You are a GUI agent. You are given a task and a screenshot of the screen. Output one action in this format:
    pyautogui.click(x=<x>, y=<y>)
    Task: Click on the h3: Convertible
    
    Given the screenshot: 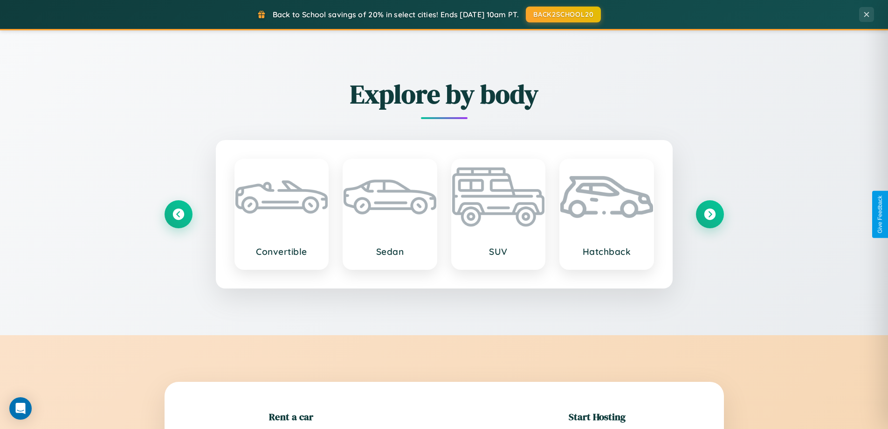 What is the action you would take?
    pyautogui.click(x=282, y=251)
    